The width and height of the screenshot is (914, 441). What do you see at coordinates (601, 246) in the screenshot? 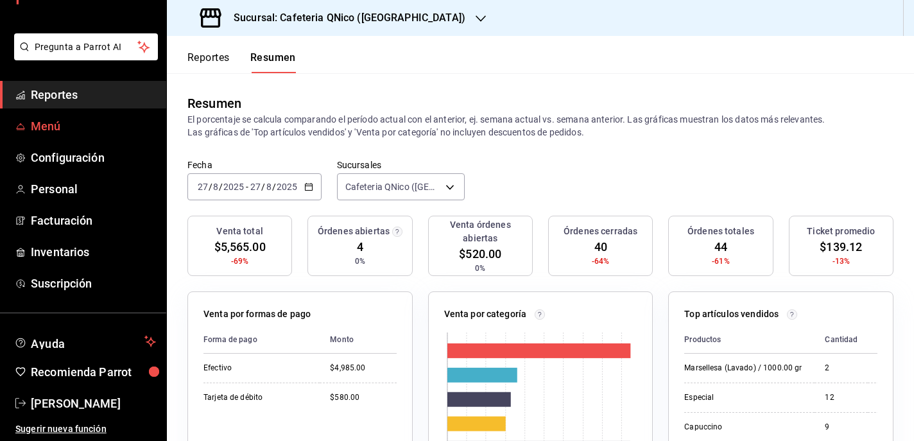
I see `span: 40` at bounding box center [601, 246].